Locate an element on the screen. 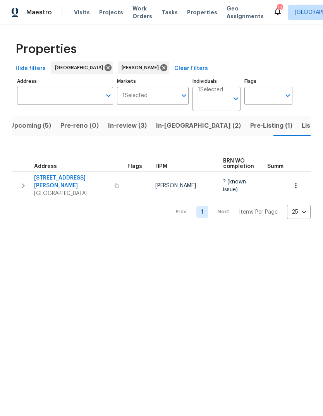 This screenshot has width=323, height=416. span: In-review (3) is located at coordinates (127, 126).